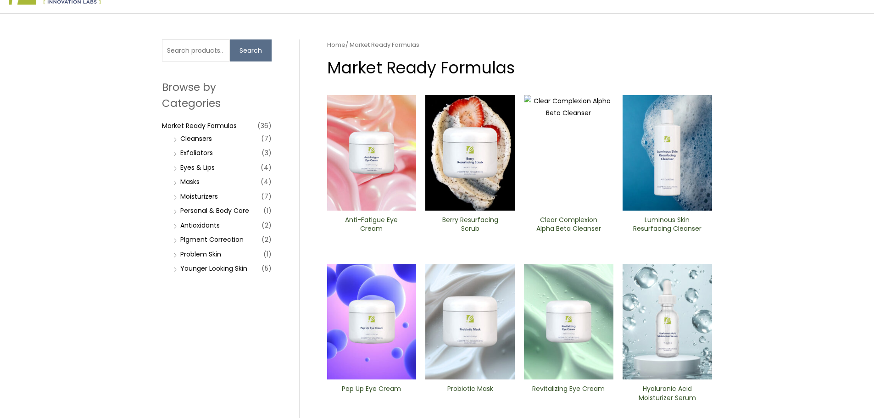  Describe the element at coordinates (667, 395) in the screenshot. I see `a: Hyaluronic Acid Moisturizer Serum` at that location.